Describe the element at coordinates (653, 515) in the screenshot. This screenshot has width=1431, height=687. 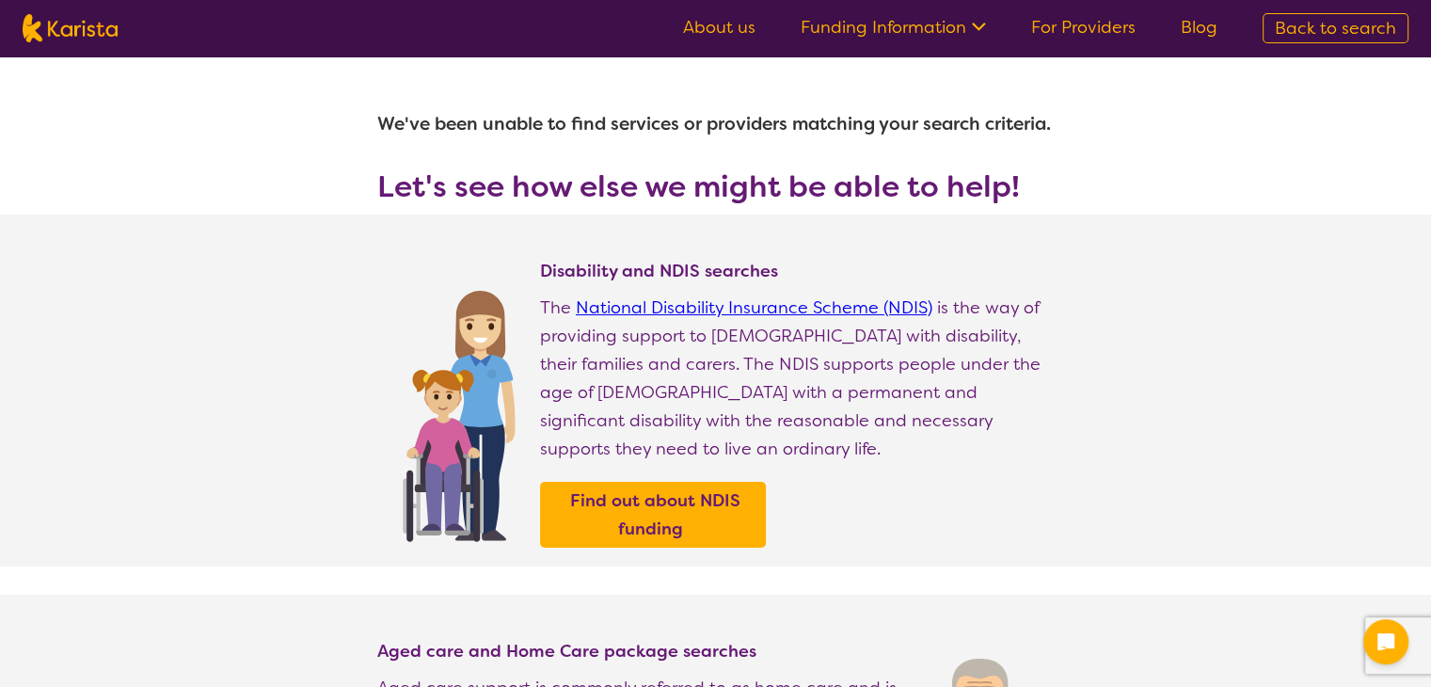
I see `a: Find out about NDIS funding` at that location.